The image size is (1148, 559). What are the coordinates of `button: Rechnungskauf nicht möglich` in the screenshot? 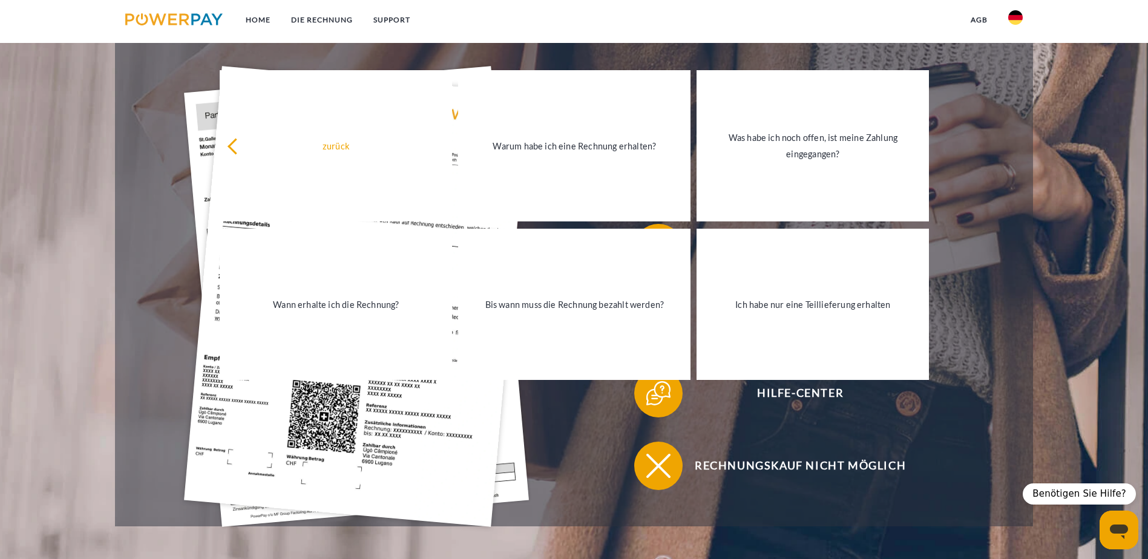 It's located at (791, 466).